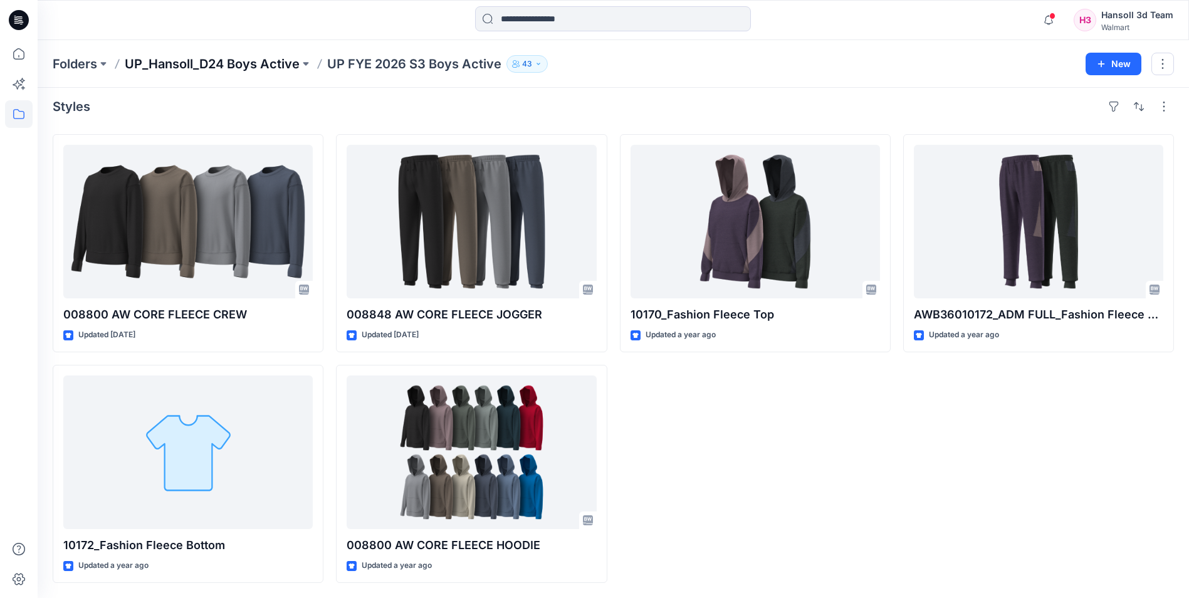 This screenshot has height=598, width=1189. I want to click on p: 43, so click(527, 64).